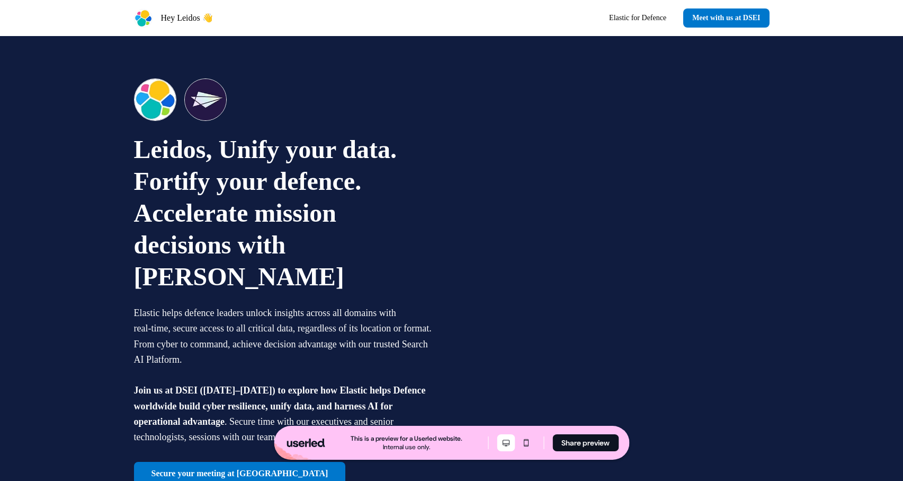 Image resolution: width=903 pixels, height=481 pixels. I want to click on button: Share preview, so click(585, 442).